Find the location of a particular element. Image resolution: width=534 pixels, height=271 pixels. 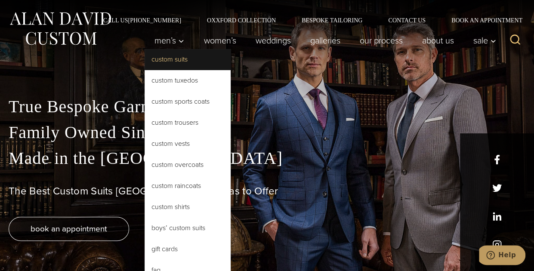

a: Custom Sports Coats is located at coordinates (187, 101).